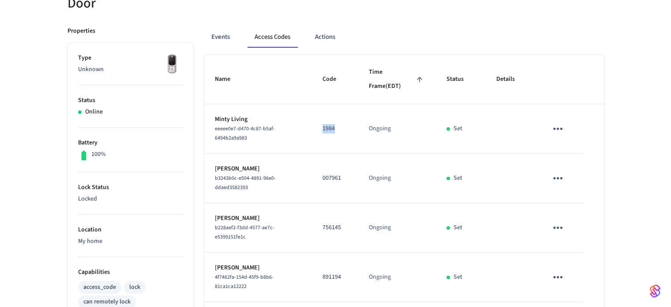  Describe the element at coordinates (335, 178) in the screenshot. I see `p: 007961` at that location.